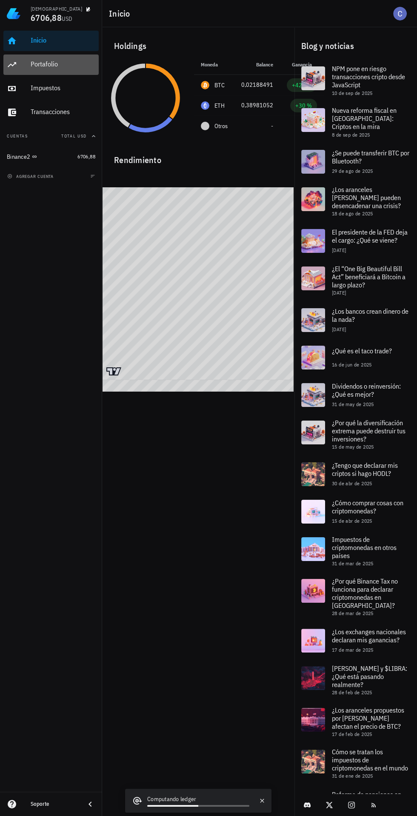  I want to click on span: 15 de may de 2025, so click(353, 446).